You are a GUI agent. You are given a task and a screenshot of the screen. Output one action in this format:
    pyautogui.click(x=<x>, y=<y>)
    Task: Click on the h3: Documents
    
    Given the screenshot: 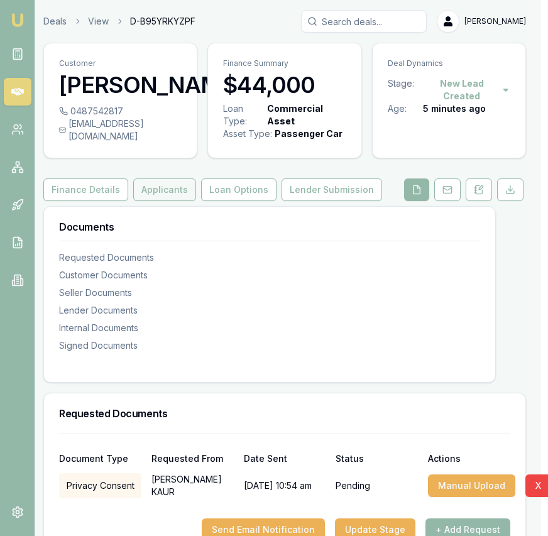 What is the action you would take?
    pyautogui.click(x=270, y=227)
    